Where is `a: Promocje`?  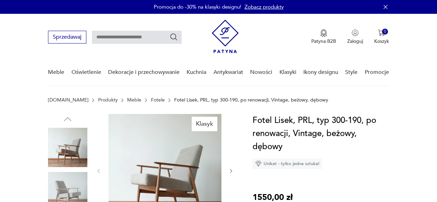
a: Promocje is located at coordinates (377, 72).